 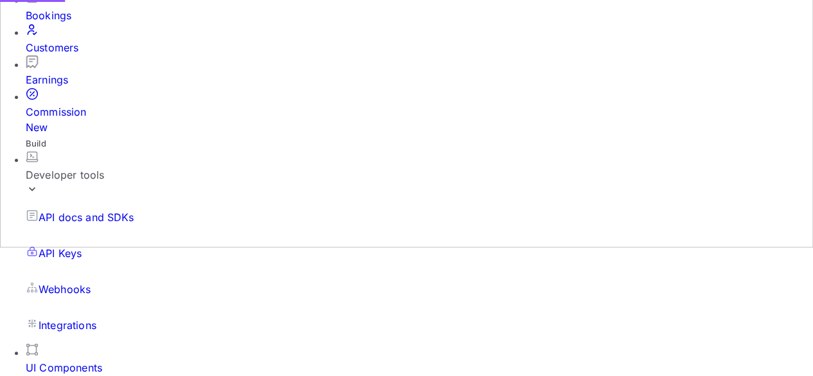 What do you see at coordinates (419, 253) in the screenshot?
I see `div: API Keys` at bounding box center [419, 253].